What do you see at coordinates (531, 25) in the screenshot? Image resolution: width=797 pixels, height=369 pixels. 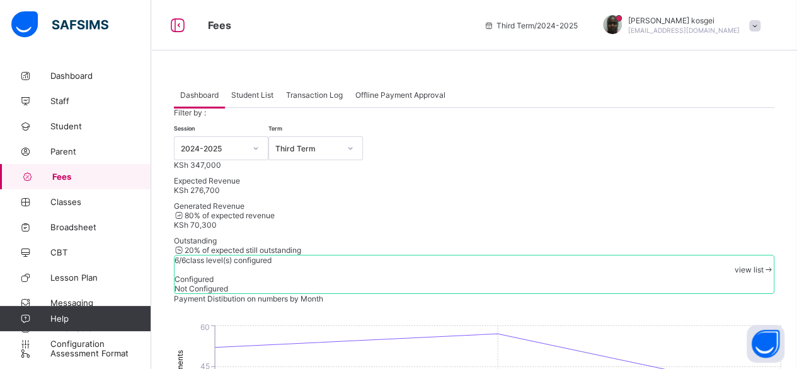 I see `span: session/term information` at bounding box center [531, 25].